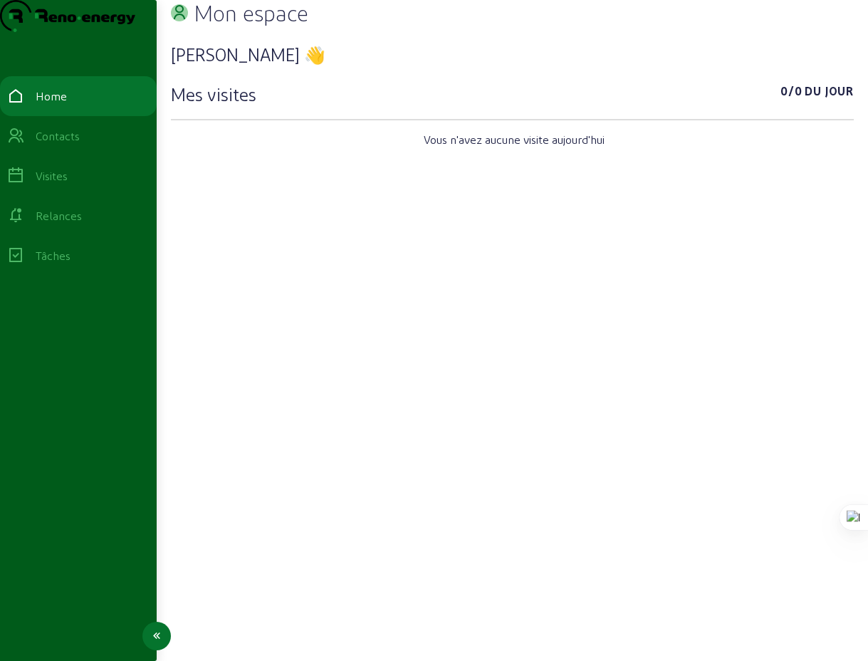  I want to click on span: Vous n'avez aucune visite aujourd'hui, so click(514, 140).